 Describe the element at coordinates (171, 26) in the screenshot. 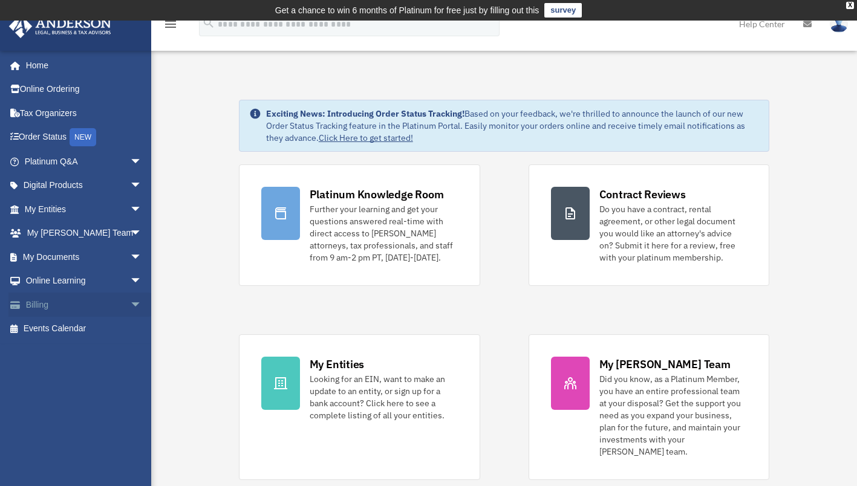

I see `a: menu` at that location.